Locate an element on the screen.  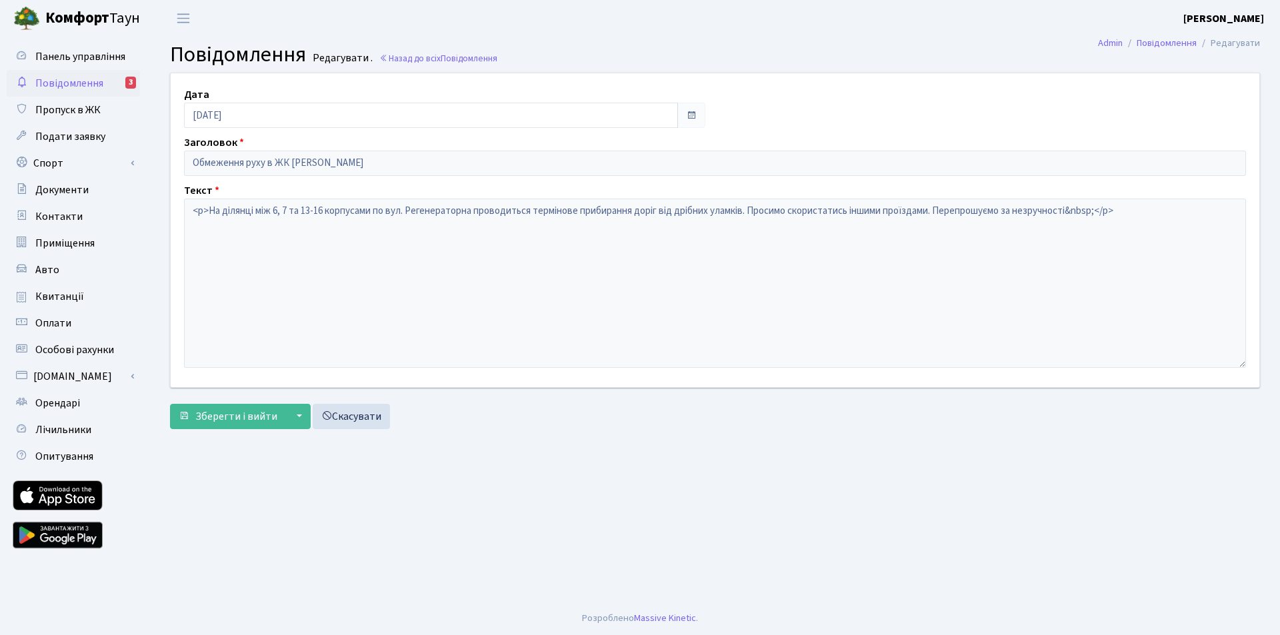
nav: breadcrumb is located at coordinates (1179, 43).